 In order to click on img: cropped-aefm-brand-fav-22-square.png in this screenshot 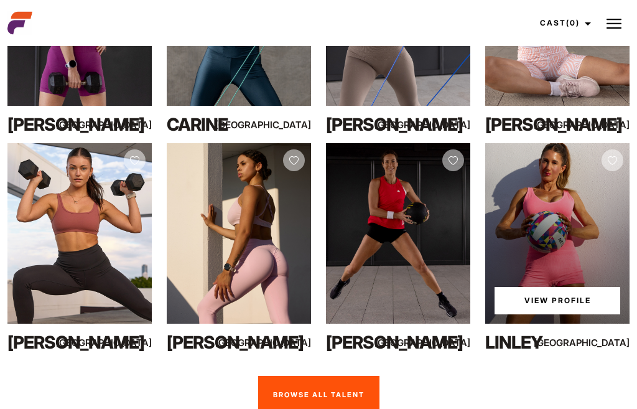, I will do `click(20, 23)`.